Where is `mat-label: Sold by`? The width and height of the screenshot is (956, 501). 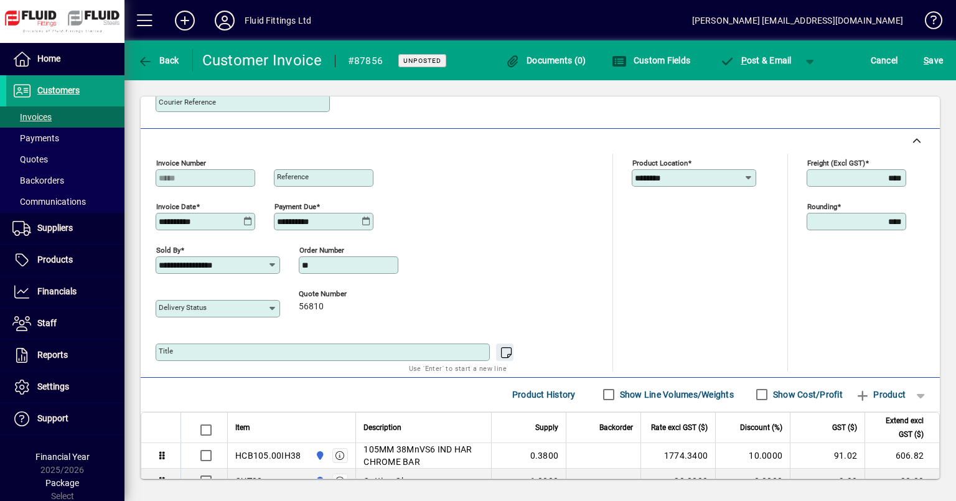 mat-label: Sold by is located at coordinates (168, 250).